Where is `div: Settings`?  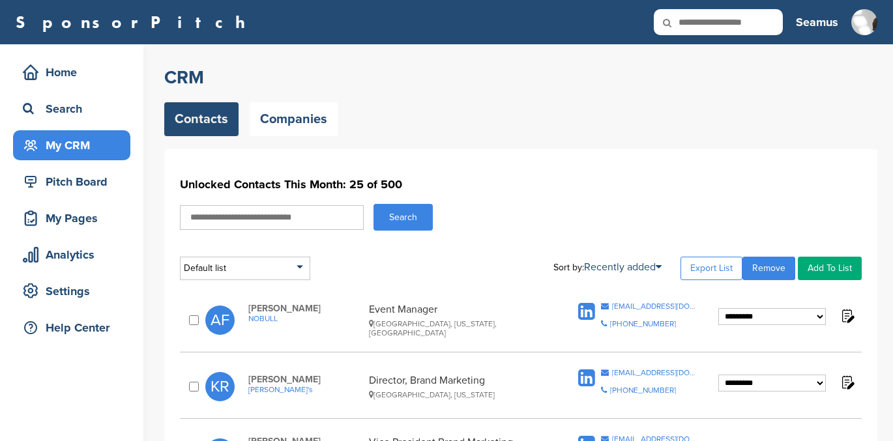
div: Settings is located at coordinates (75, 291).